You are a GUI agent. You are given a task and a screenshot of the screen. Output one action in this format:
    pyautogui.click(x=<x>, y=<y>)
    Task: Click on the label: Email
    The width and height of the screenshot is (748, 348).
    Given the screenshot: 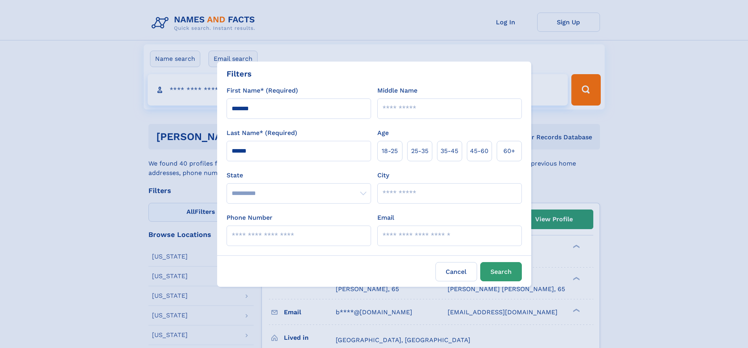 What is the action you would take?
    pyautogui.click(x=386, y=218)
    